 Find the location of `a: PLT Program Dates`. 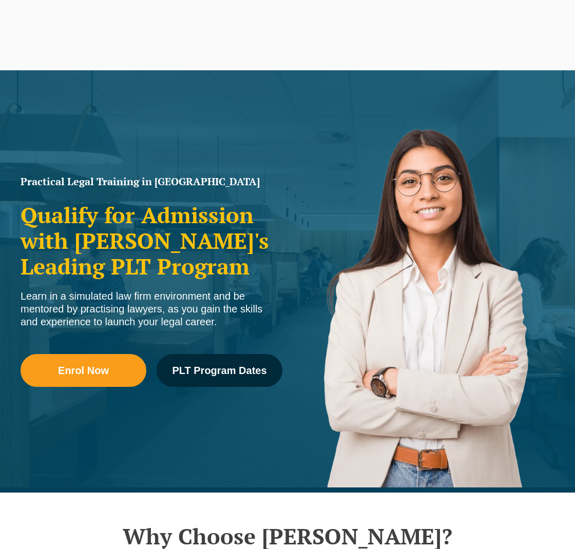

a: PLT Program Dates is located at coordinates (219, 370).